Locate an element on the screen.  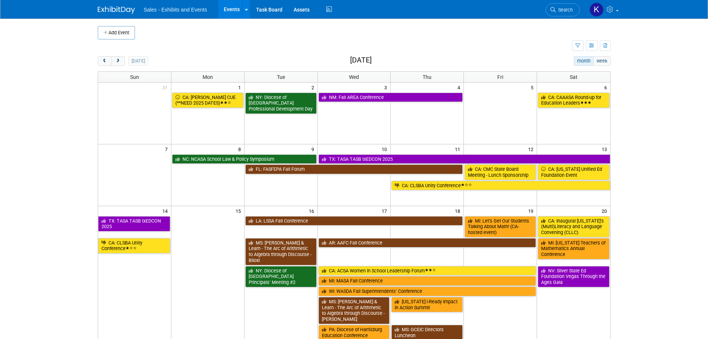
a: AR: AAFC Fall Conference is located at coordinates (427, 243).